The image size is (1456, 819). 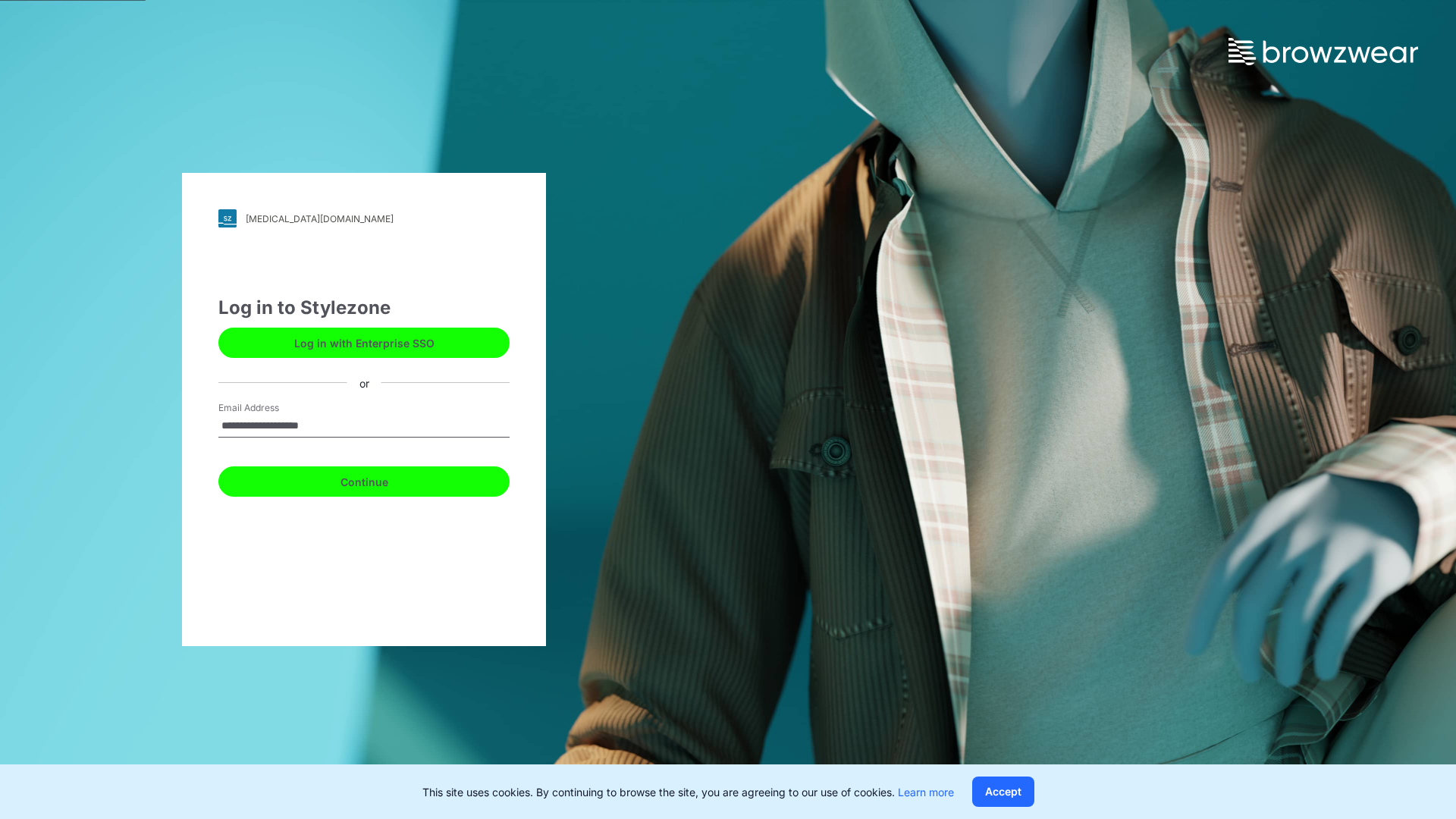 What do you see at coordinates (364, 481) in the screenshot?
I see `button: Continue` at bounding box center [364, 481].